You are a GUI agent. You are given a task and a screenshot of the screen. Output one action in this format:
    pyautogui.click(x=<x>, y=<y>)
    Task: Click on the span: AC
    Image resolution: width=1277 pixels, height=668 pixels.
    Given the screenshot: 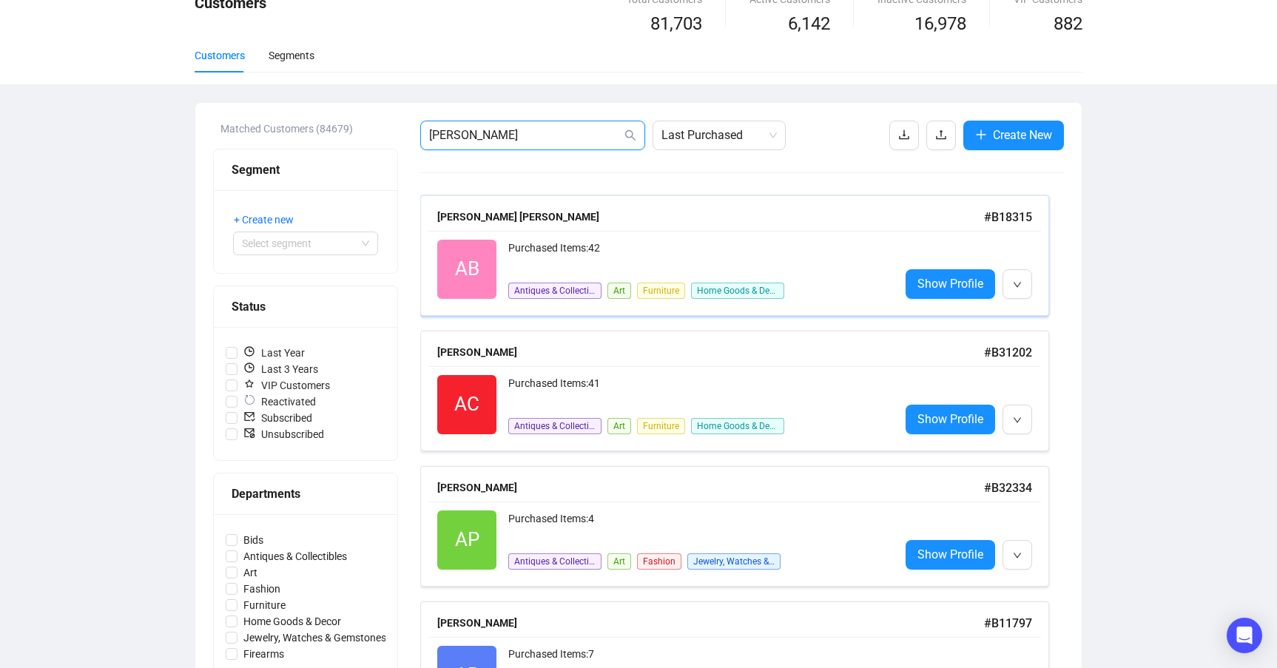 What is the action you would take?
    pyautogui.click(x=467, y=404)
    